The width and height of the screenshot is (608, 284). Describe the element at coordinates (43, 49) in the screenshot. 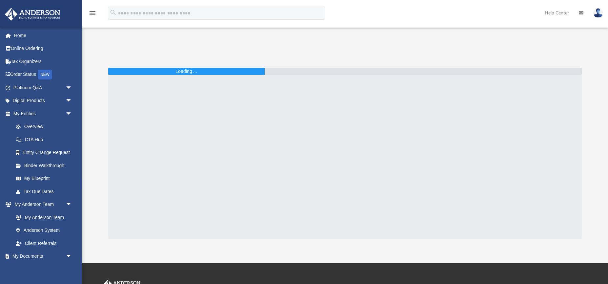

I see `a: Online Ordering` at that location.